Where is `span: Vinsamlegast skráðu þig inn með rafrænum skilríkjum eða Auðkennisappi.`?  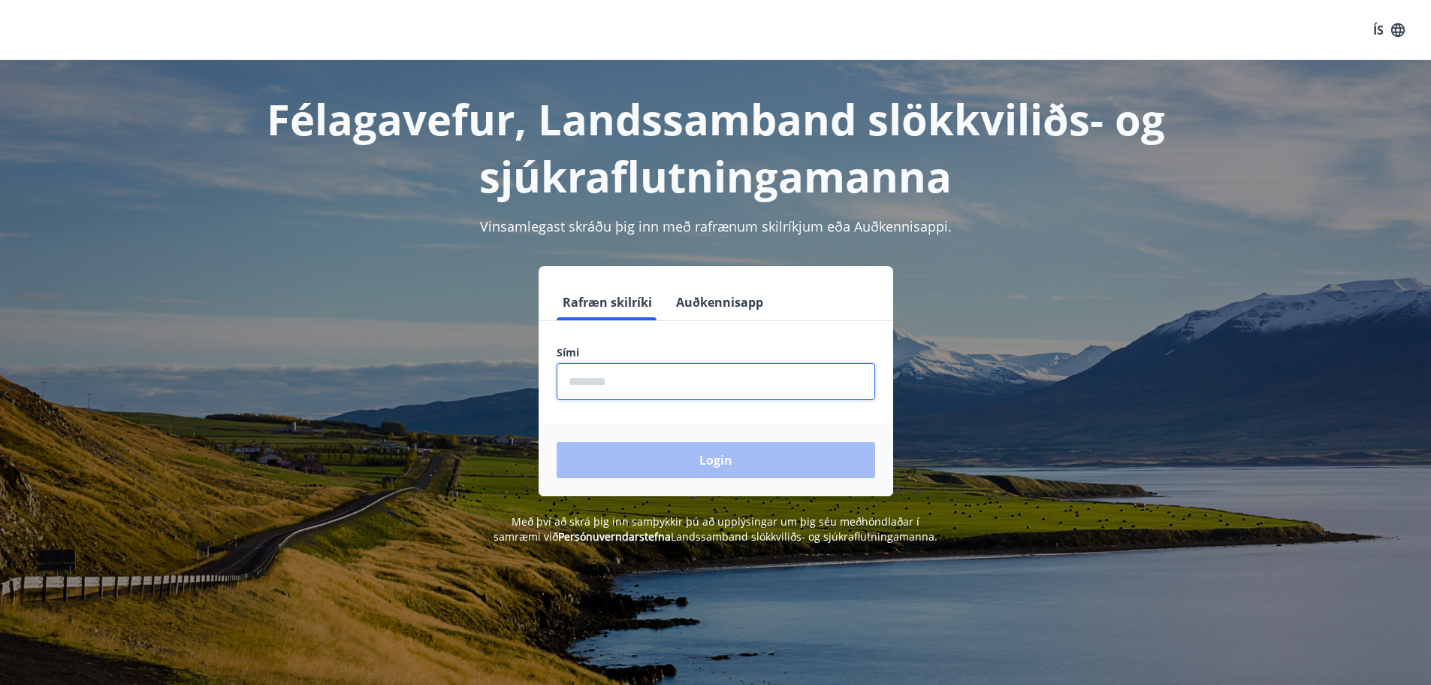 span: Vinsamlegast skráðu þig inn með rafrænum skilríkjum eða Auðkennisappi. is located at coordinates (716, 226).